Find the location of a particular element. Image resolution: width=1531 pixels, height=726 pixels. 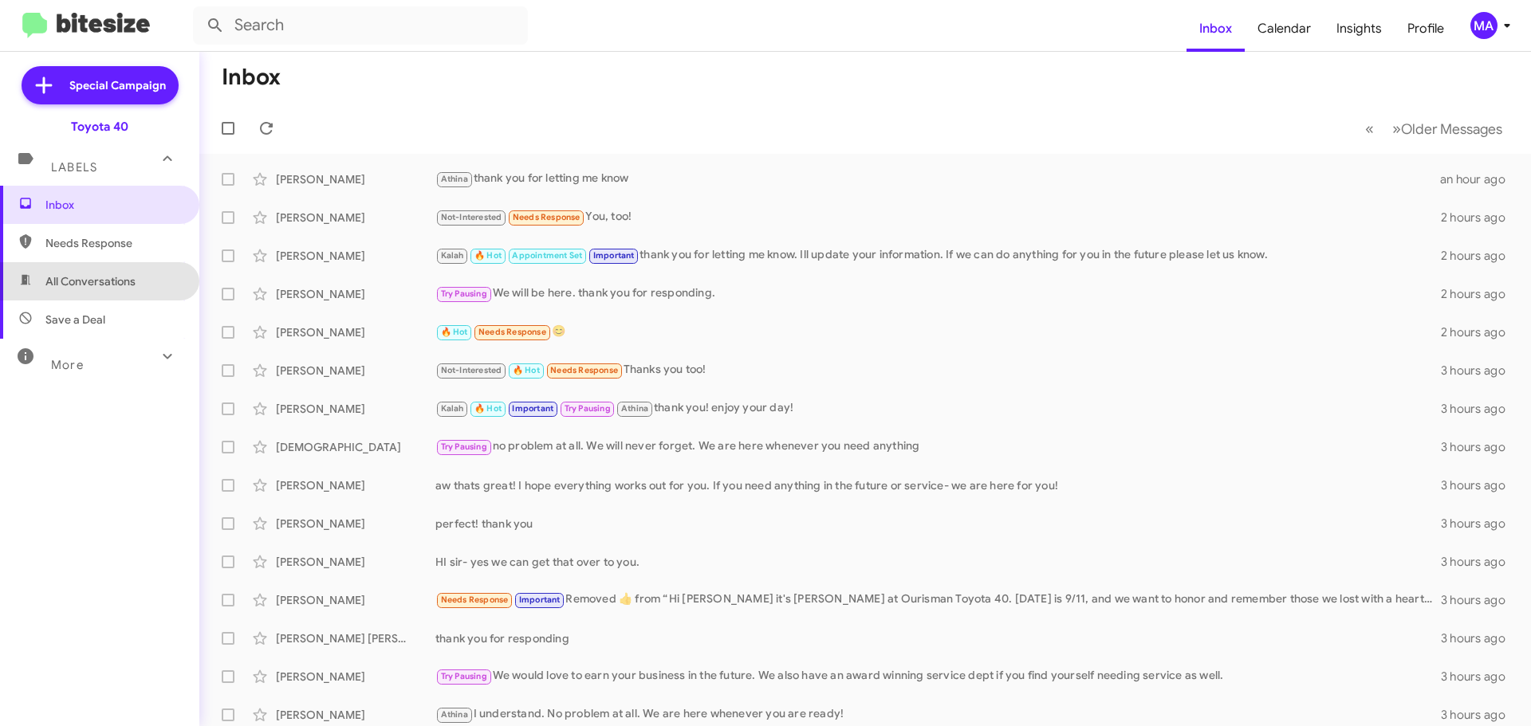

div: aw thats great! I hope everything works out for you. If you need anything in the future or servic... is located at coordinates (938, 486).